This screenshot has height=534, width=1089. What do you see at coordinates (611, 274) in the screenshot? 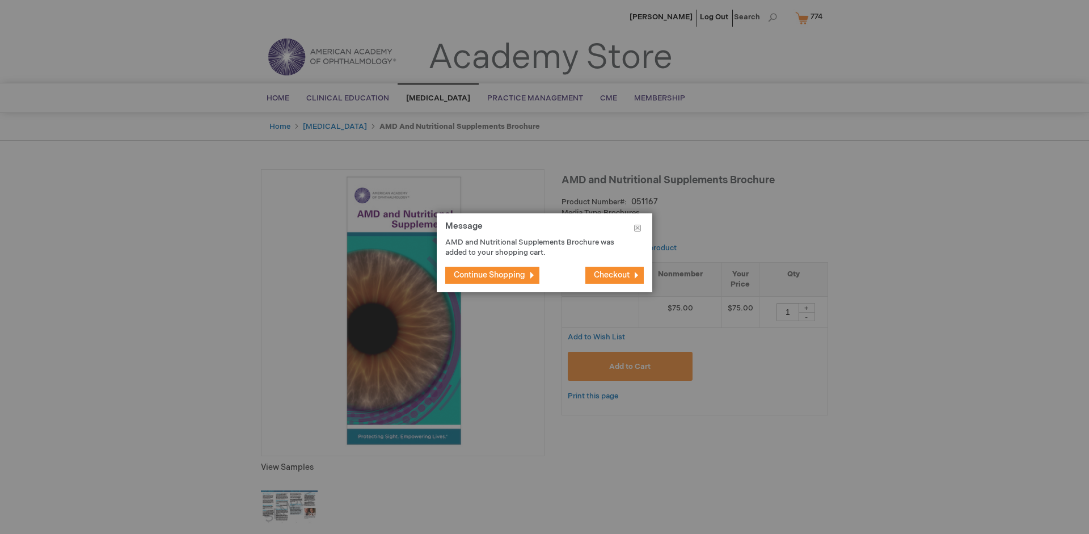
I see `span: Checkout` at bounding box center [611, 274].